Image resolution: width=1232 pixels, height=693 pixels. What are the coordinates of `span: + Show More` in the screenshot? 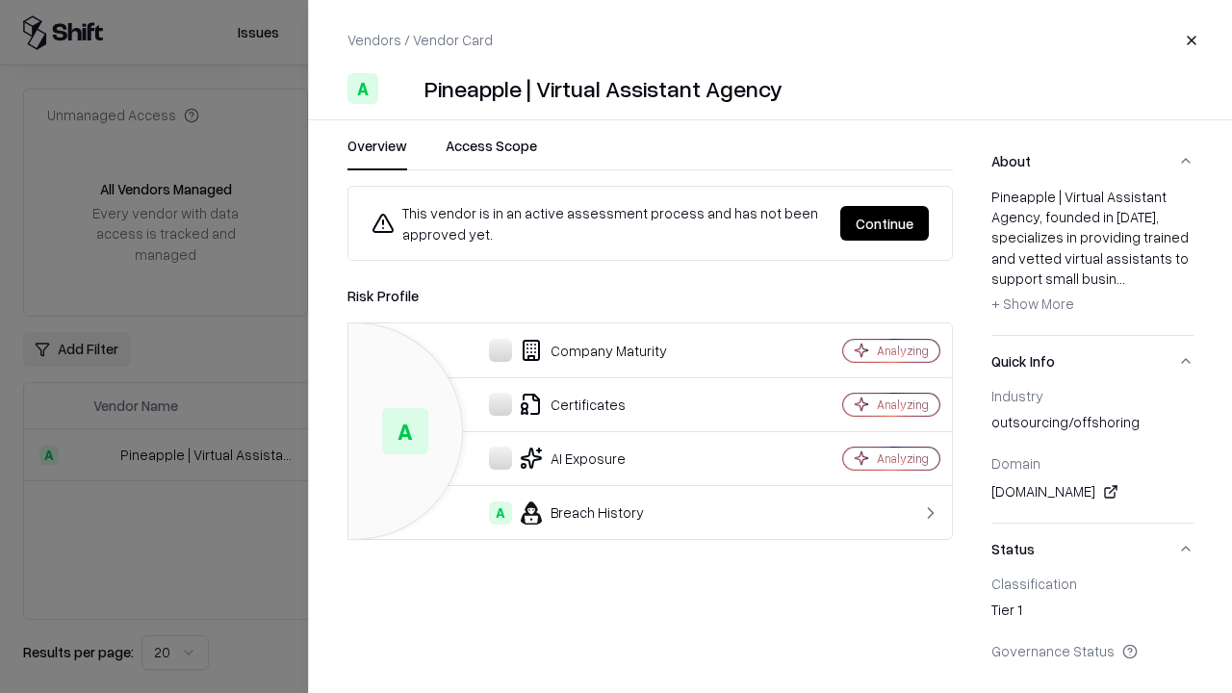 It's located at (1033, 303).